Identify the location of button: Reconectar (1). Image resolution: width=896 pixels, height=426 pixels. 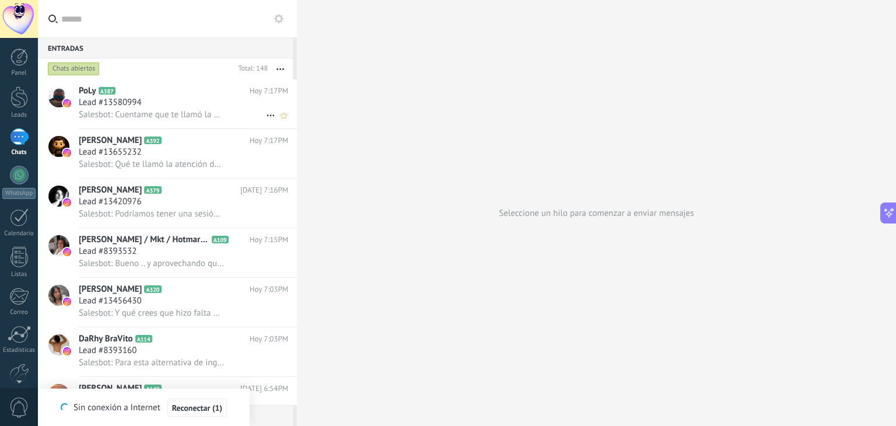
(197, 408).